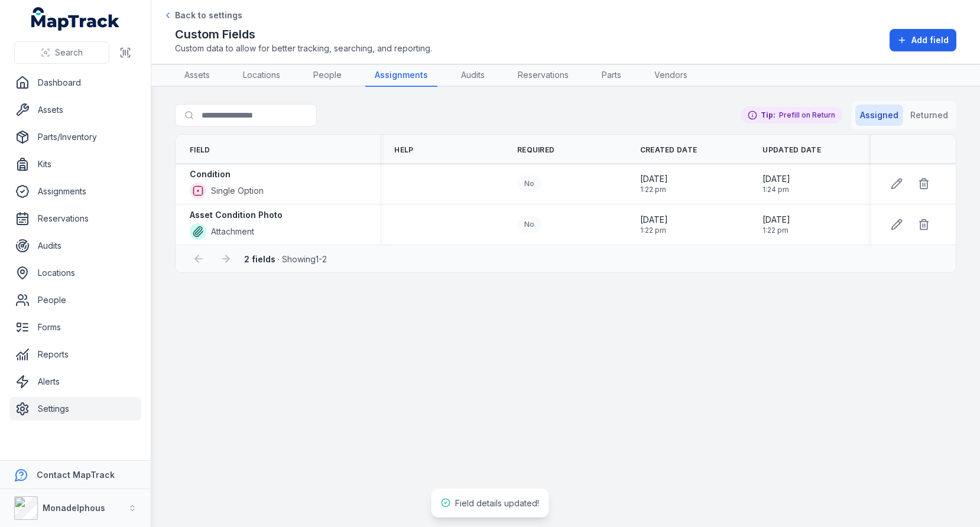 The width and height of the screenshot is (980, 527). I want to click on a: Settings, so click(75, 409).